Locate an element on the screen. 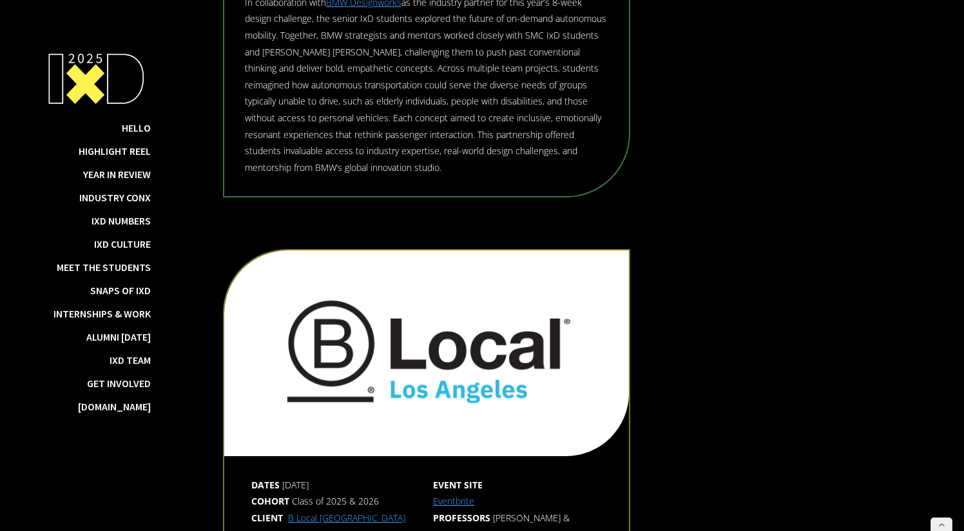 The image size is (964, 531). a: Hello is located at coordinates (136, 128).